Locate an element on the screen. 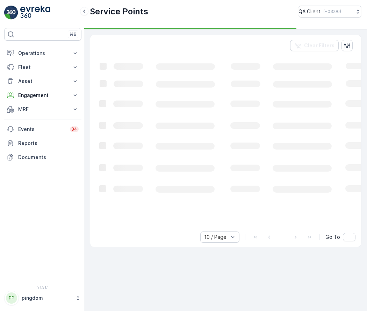 This screenshot has width=367, height=311. p: Events is located at coordinates (42, 129).